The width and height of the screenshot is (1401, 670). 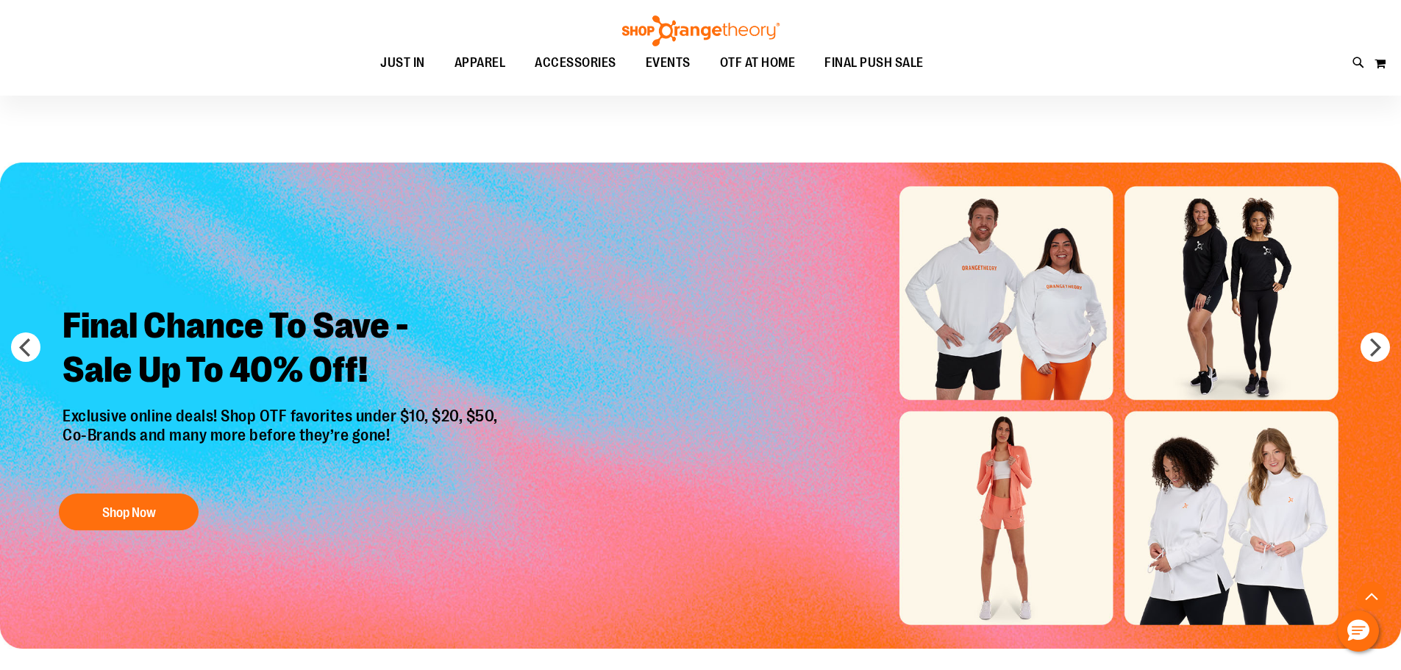 What do you see at coordinates (480, 63) in the screenshot?
I see `a: APPAREL` at bounding box center [480, 63].